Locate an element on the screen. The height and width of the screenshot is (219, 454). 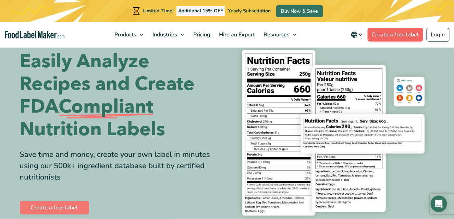
h1: Easily Analyze Recipes and Create FDA Nutrition Labels is located at coordinates (121, 95).